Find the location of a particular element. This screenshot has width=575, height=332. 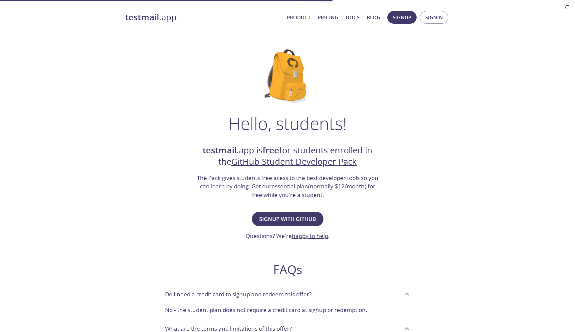

h3: Questions? We're . is located at coordinates (288, 236).